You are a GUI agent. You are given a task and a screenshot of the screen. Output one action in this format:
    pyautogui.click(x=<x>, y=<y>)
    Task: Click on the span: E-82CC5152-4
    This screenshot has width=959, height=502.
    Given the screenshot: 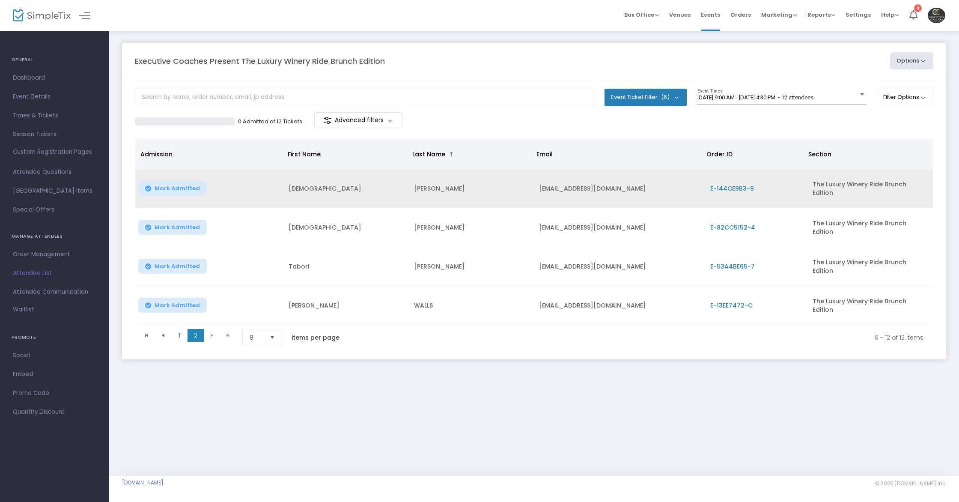 What is the action you would take?
    pyautogui.click(x=733, y=227)
    